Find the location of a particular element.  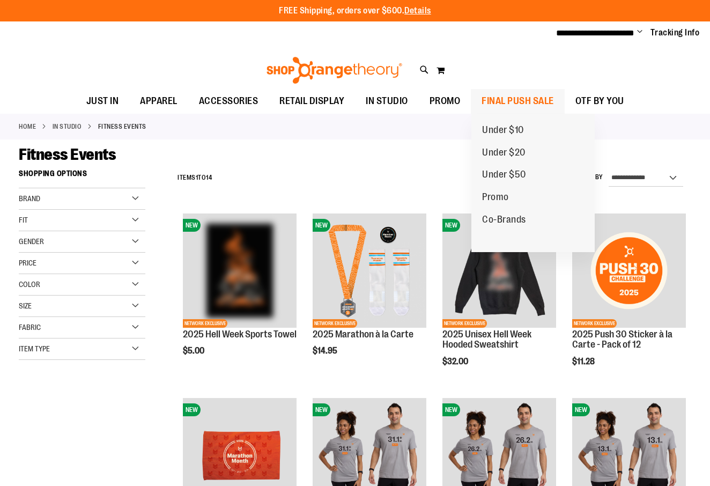

a: Home is located at coordinates (27, 127).